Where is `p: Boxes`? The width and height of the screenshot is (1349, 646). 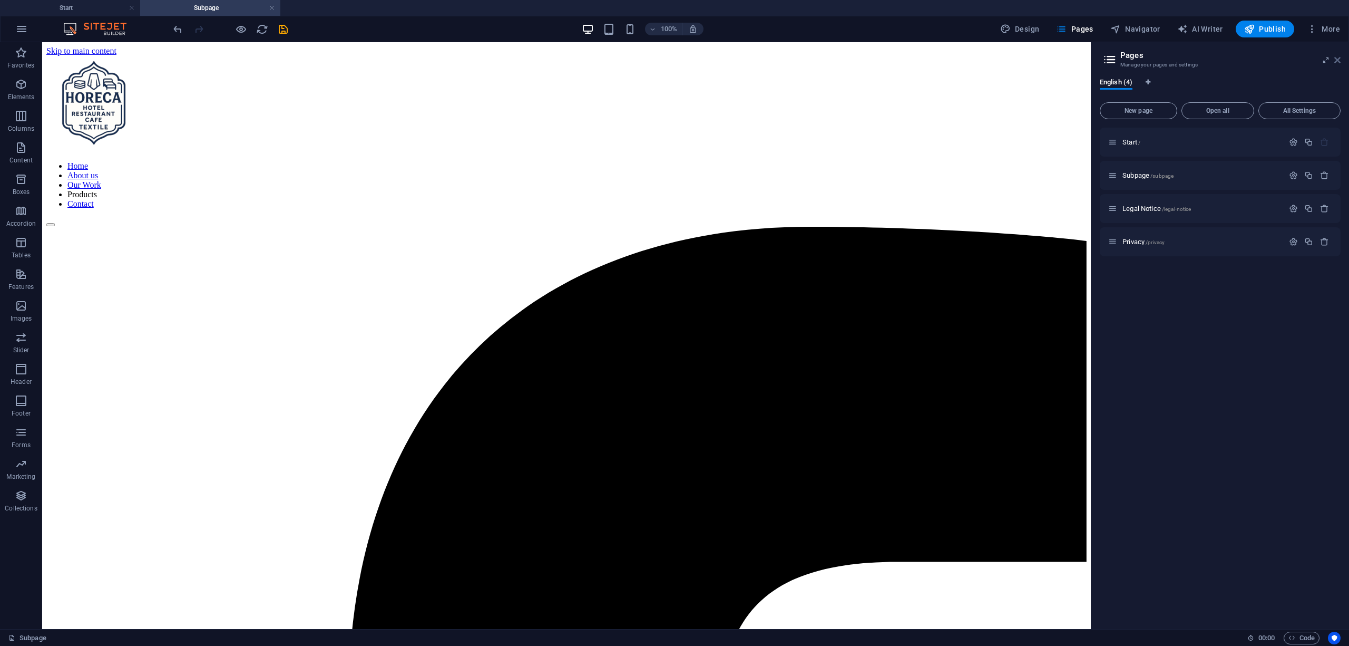
p: Boxes is located at coordinates (21, 192).